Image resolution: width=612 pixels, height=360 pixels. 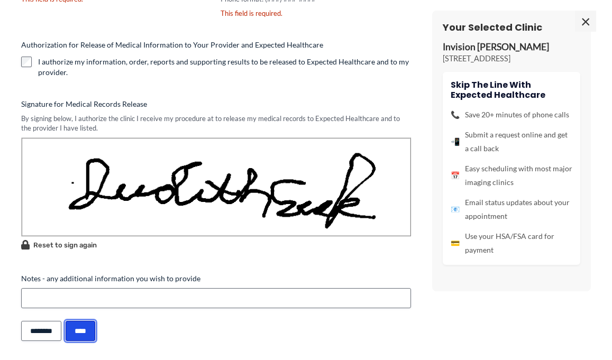 I want to click on li: Use your HSA/FSA card for payment, so click(x=512, y=243).